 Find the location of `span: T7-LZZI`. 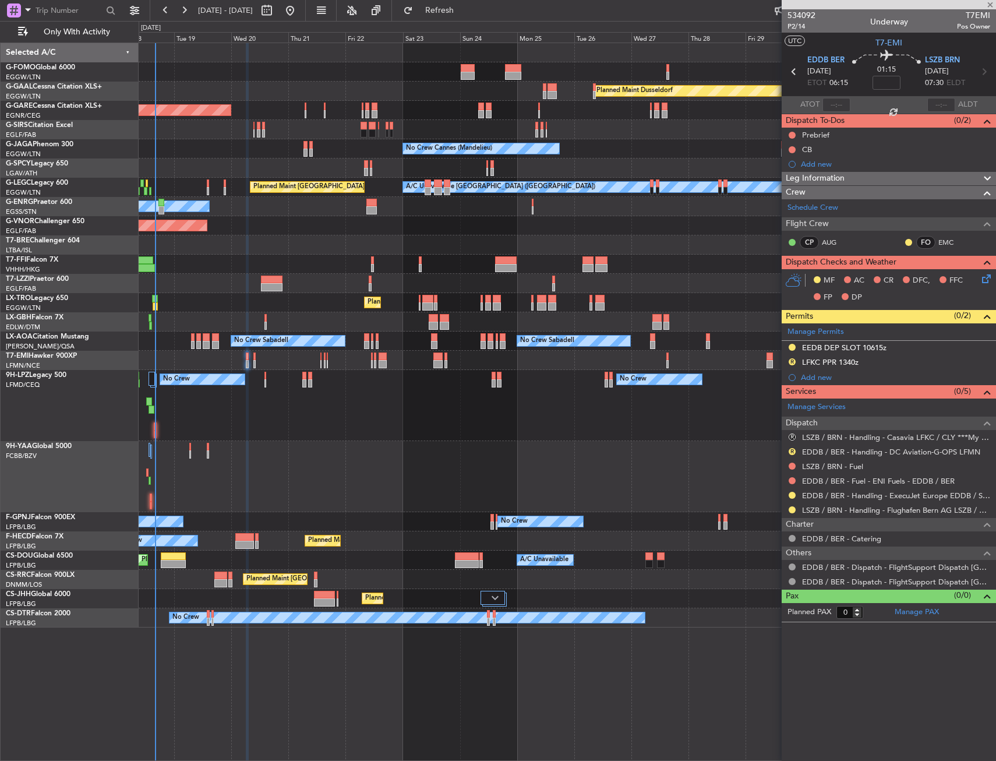

span: T7-LZZI is located at coordinates (17, 279).